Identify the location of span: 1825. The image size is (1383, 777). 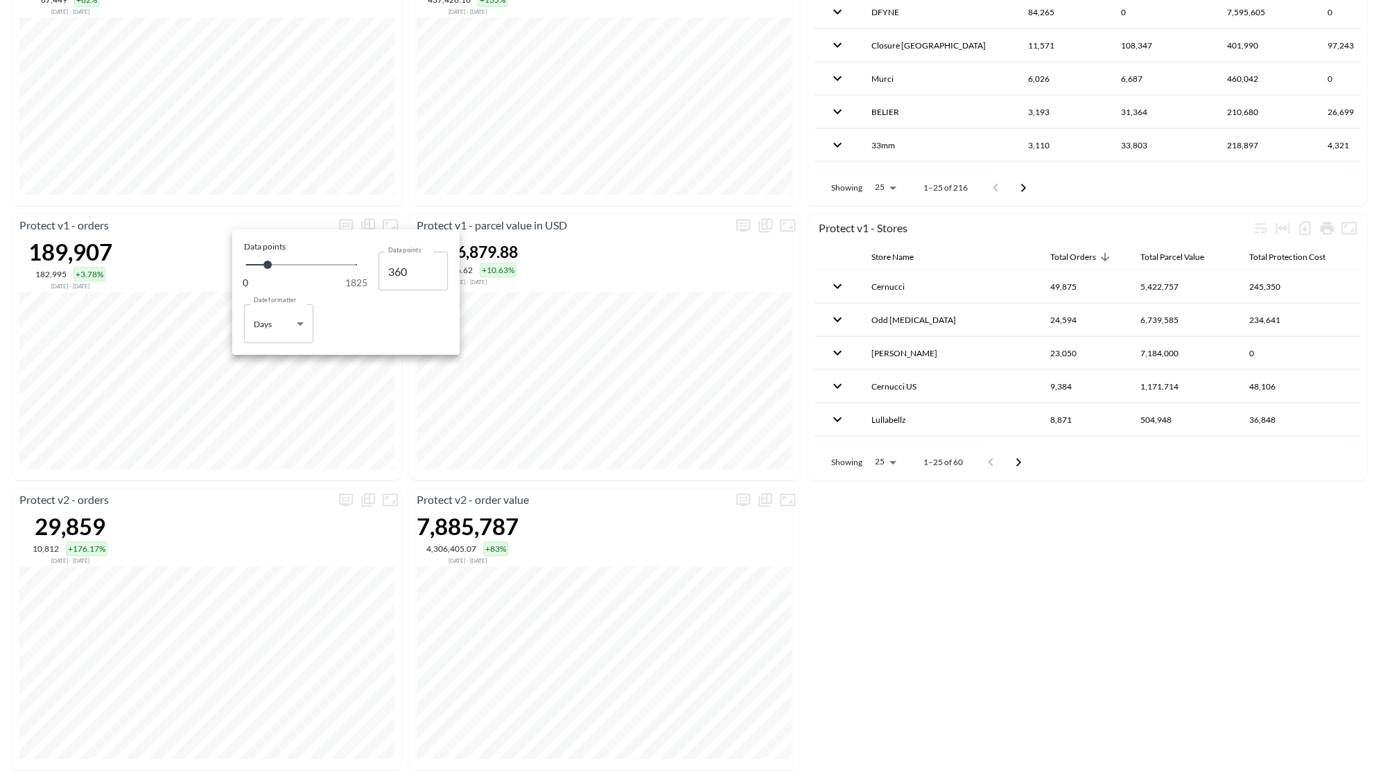
(356, 283).